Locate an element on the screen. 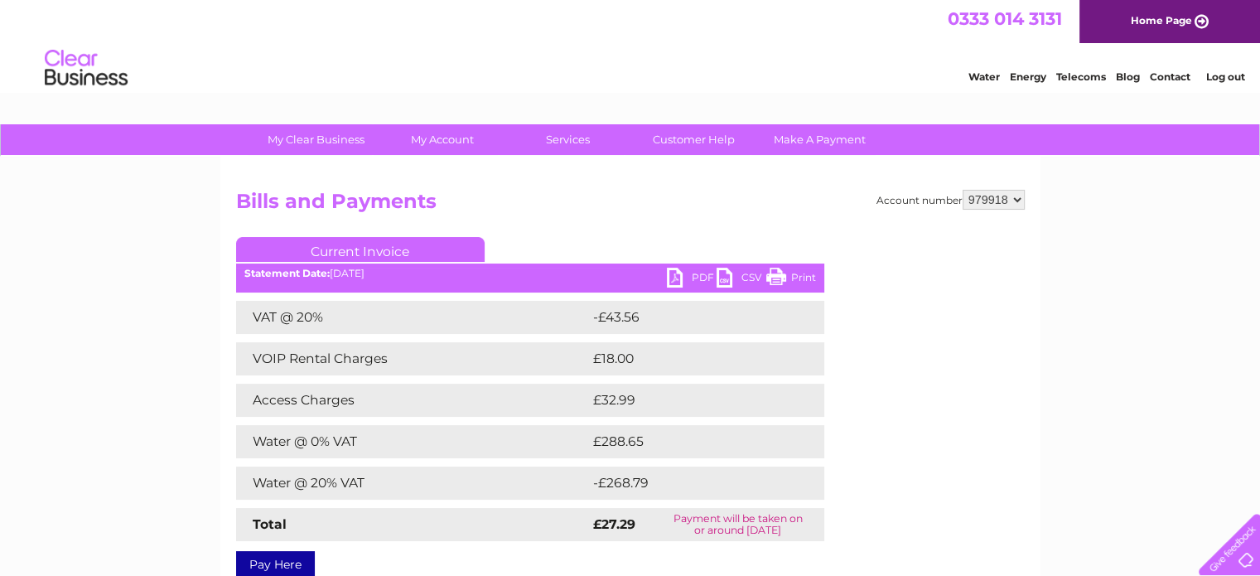 This screenshot has width=1260, height=576. a: Make A Payment is located at coordinates (819, 139).